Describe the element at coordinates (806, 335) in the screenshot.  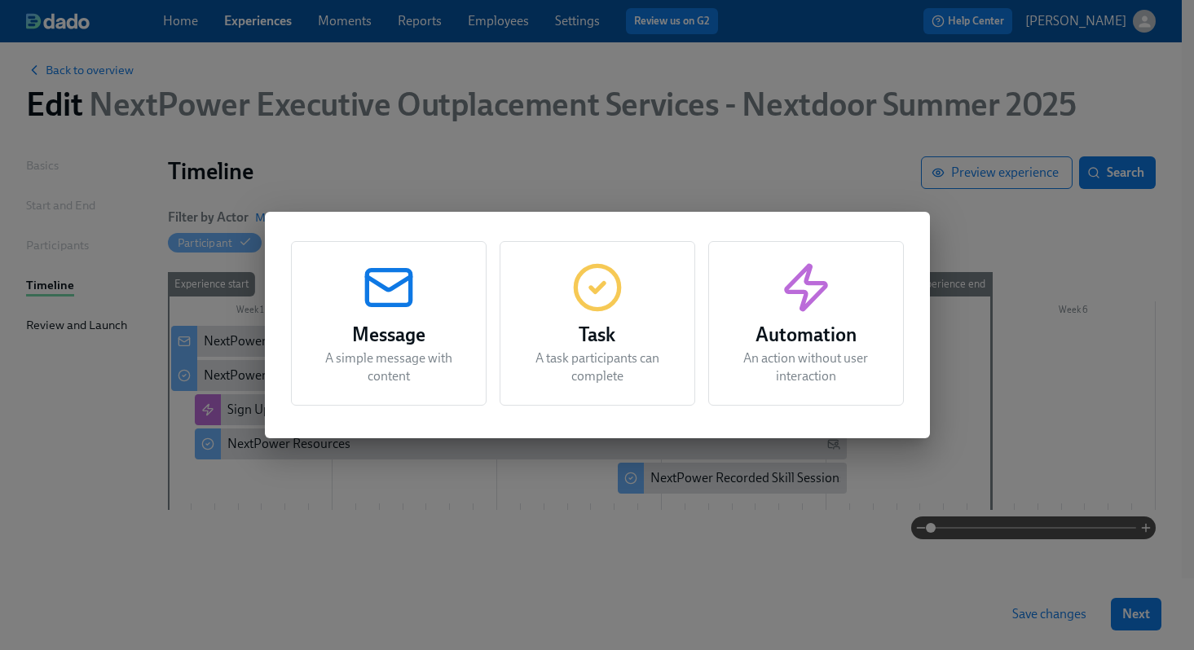
I see `h3: Automation` at that location.